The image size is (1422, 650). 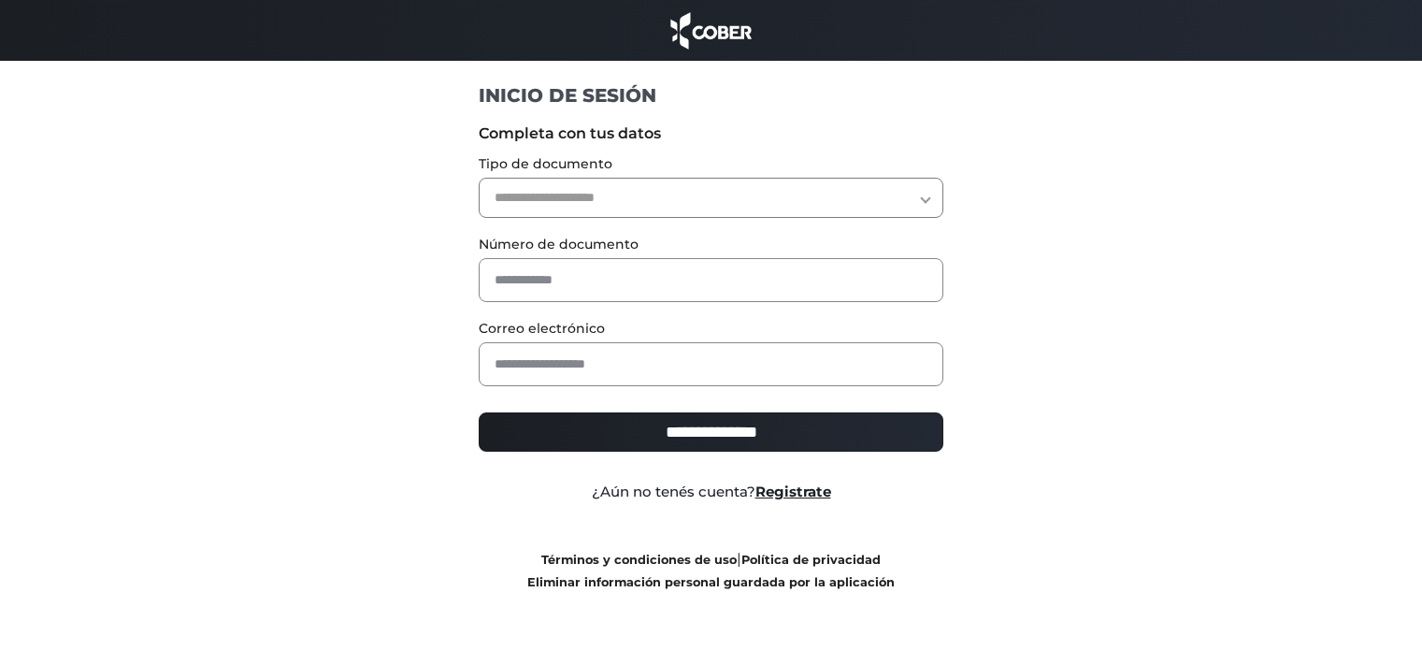 What do you see at coordinates (711, 134) in the screenshot?
I see `label: Completa con tus datos` at bounding box center [711, 134].